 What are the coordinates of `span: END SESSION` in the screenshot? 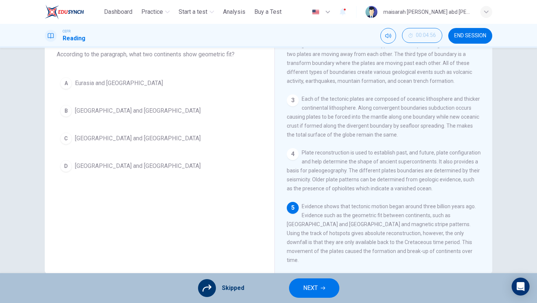 It's located at (470, 36).